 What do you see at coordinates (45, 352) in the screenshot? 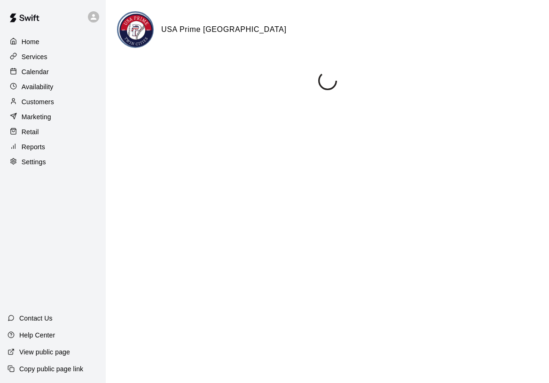
I see `p: View public page` at bounding box center [45, 352].